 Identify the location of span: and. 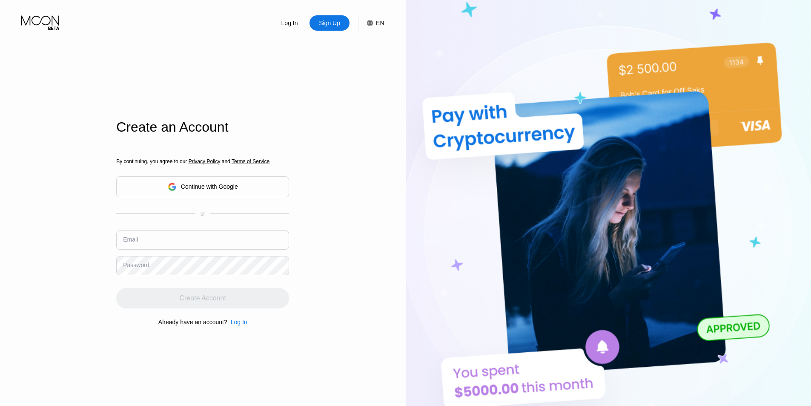
(226, 161).